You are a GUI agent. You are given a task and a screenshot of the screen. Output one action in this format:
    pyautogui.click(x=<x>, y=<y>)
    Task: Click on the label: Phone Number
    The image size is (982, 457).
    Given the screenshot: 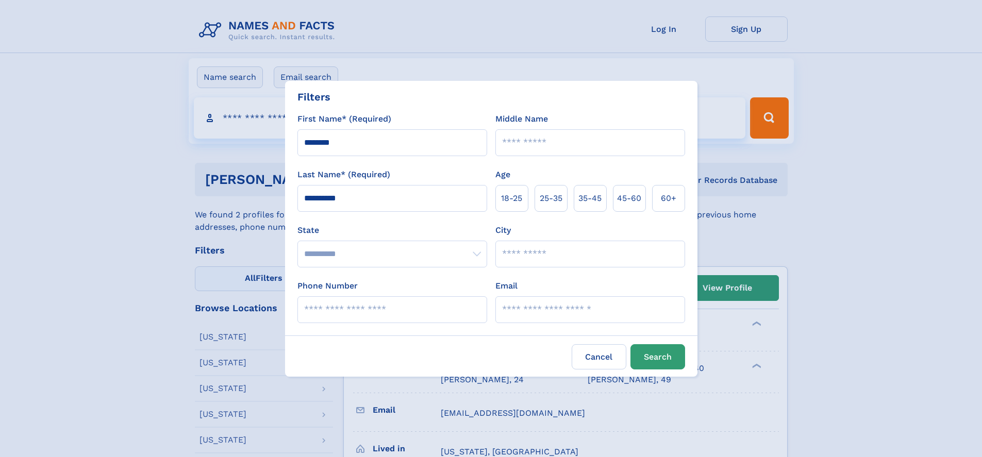 What is the action you would take?
    pyautogui.click(x=327, y=286)
    